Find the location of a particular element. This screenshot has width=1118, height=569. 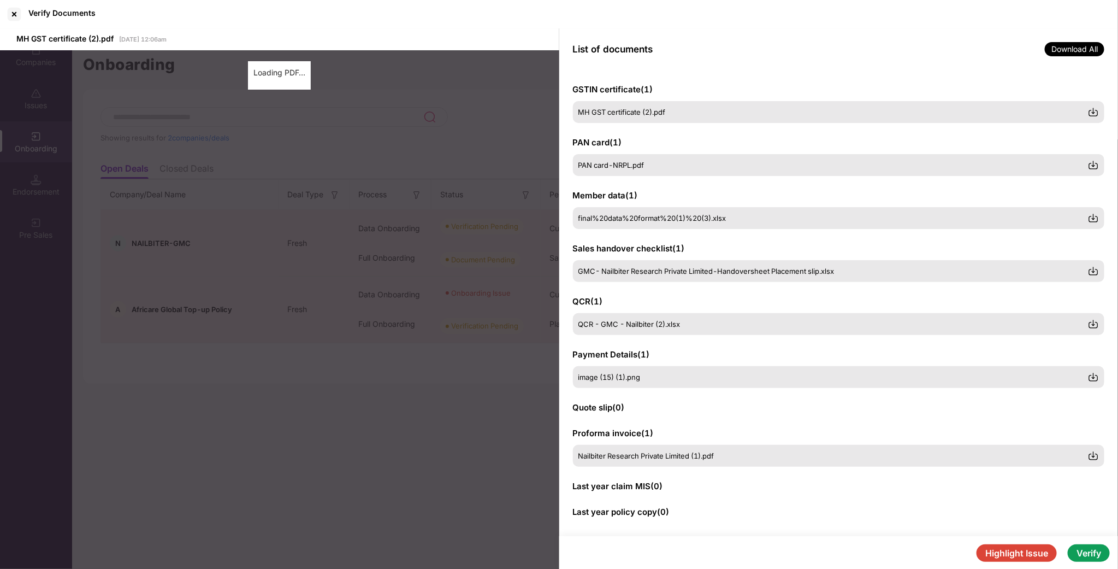

span: PAN card ( 1 ) is located at coordinates (598, 142).